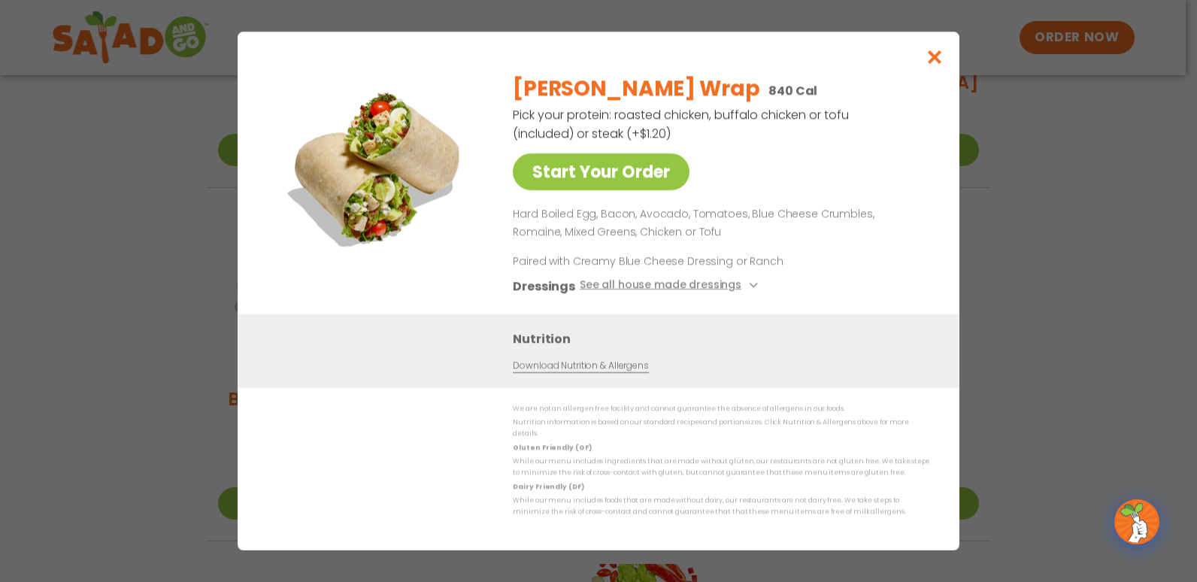 This screenshot has width=1197, height=582. What do you see at coordinates (601, 171) in the screenshot?
I see `a: Start Your Order` at bounding box center [601, 171].